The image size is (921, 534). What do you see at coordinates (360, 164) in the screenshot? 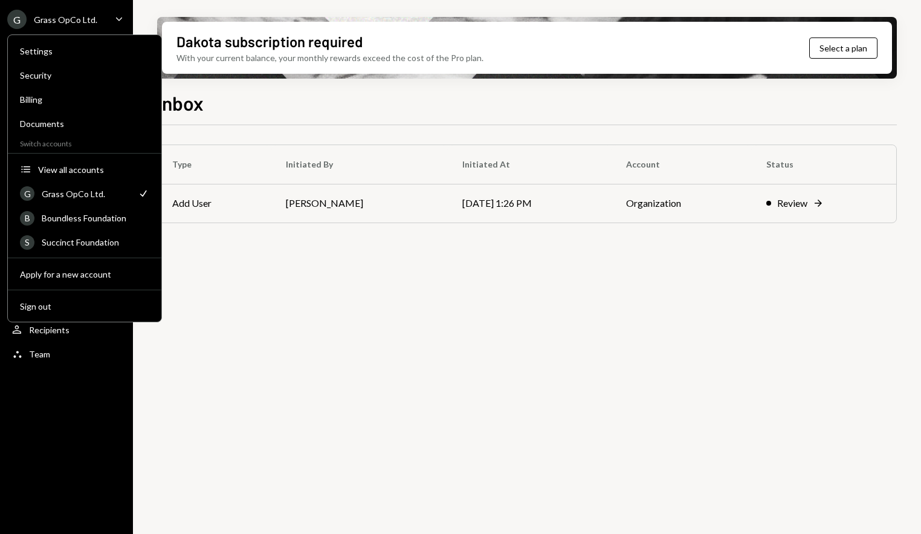
I see `th: Initiated By` at bounding box center [360, 164].